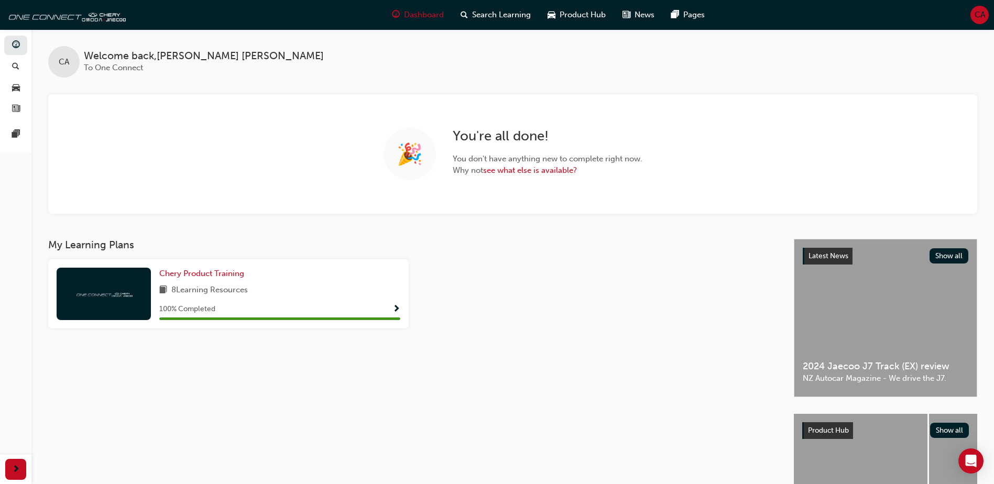 This screenshot has height=484, width=994. Describe the element at coordinates (495, 15) in the screenshot. I see `a: search-iconSearch Learning` at that location.